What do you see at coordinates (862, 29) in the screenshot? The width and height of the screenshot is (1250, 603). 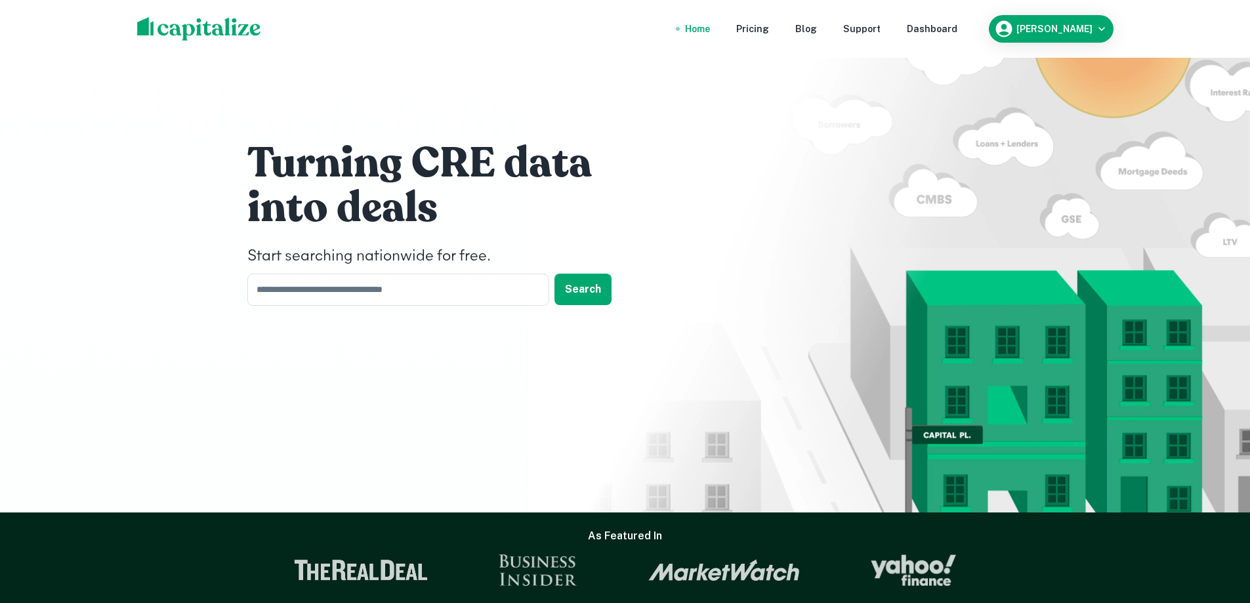 I see `a: Support` at bounding box center [862, 29].